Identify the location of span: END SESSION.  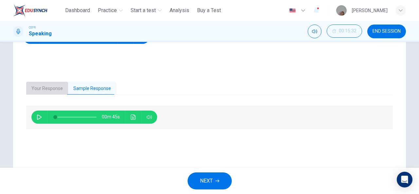
(387, 31).